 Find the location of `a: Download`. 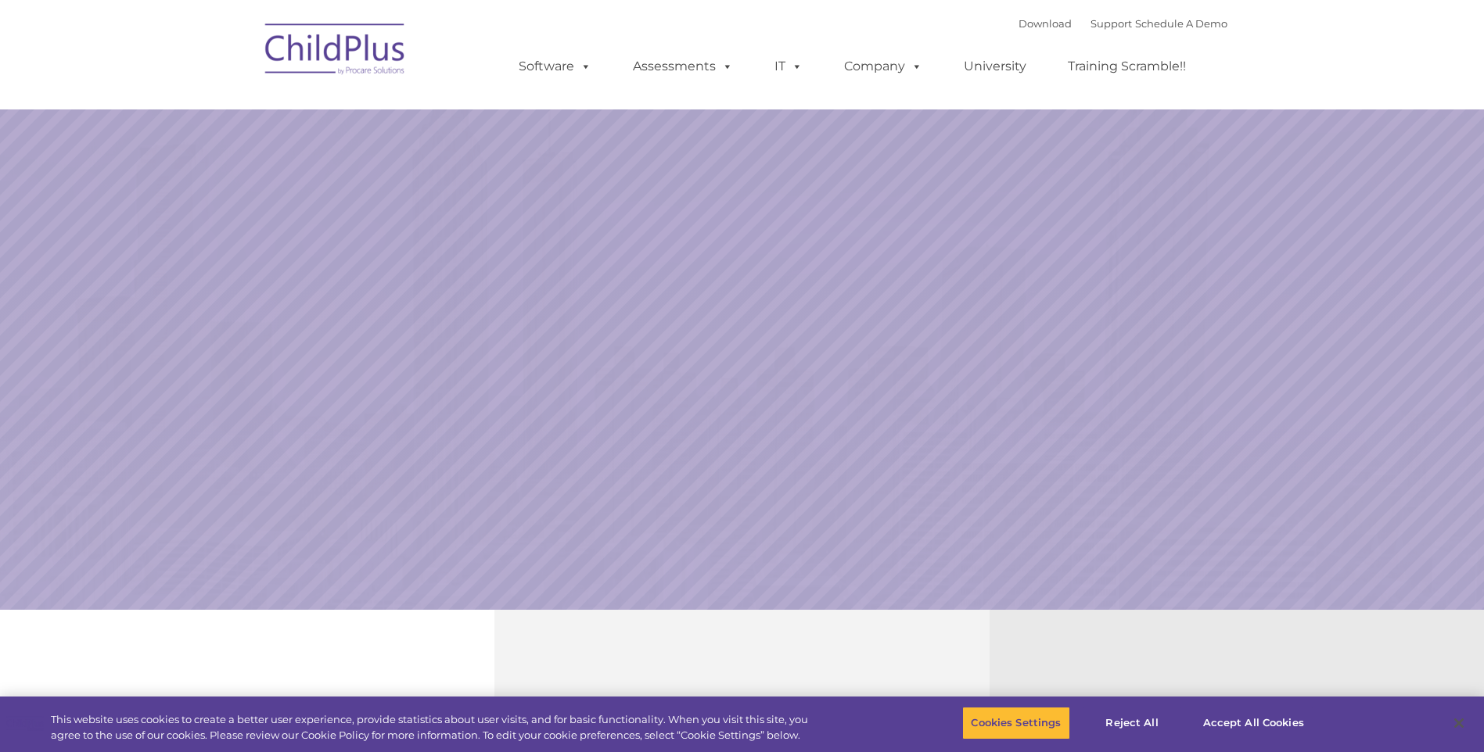

a: Download is located at coordinates (1045, 23).